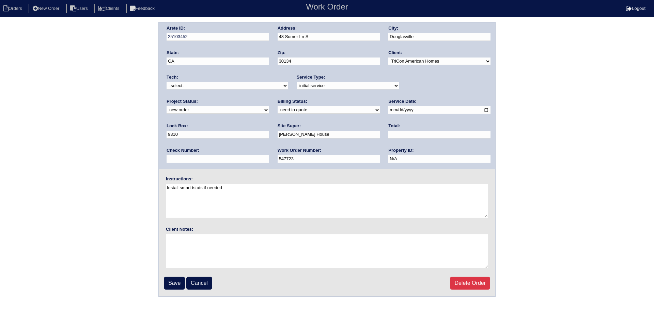 Image resolution: width=654 pixels, height=310 pixels. What do you see at coordinates (328, 37) in the screenshot?
I see `input: Enter a location` at bounding box center [328, 37].